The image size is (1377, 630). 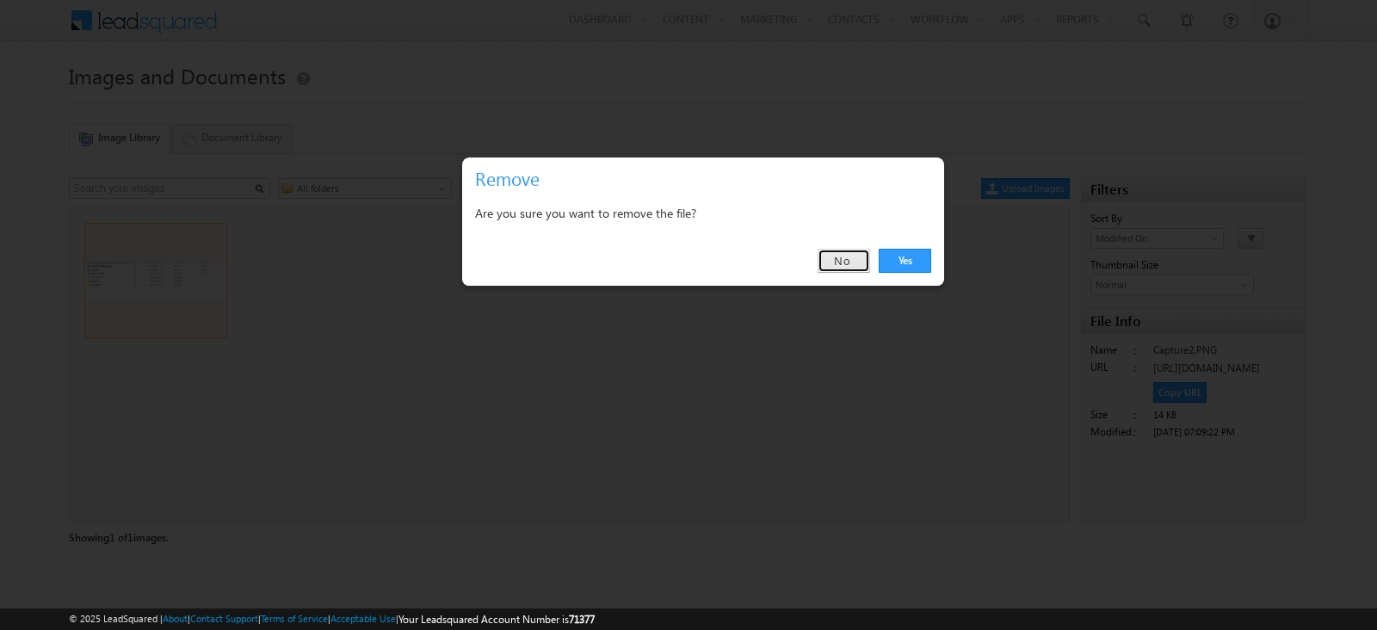 What do you see at coordinates (331, 619) in the screenshot?
I see `span: © 2025 LeadSquared | | | | |` at bounding box center [331, 619].